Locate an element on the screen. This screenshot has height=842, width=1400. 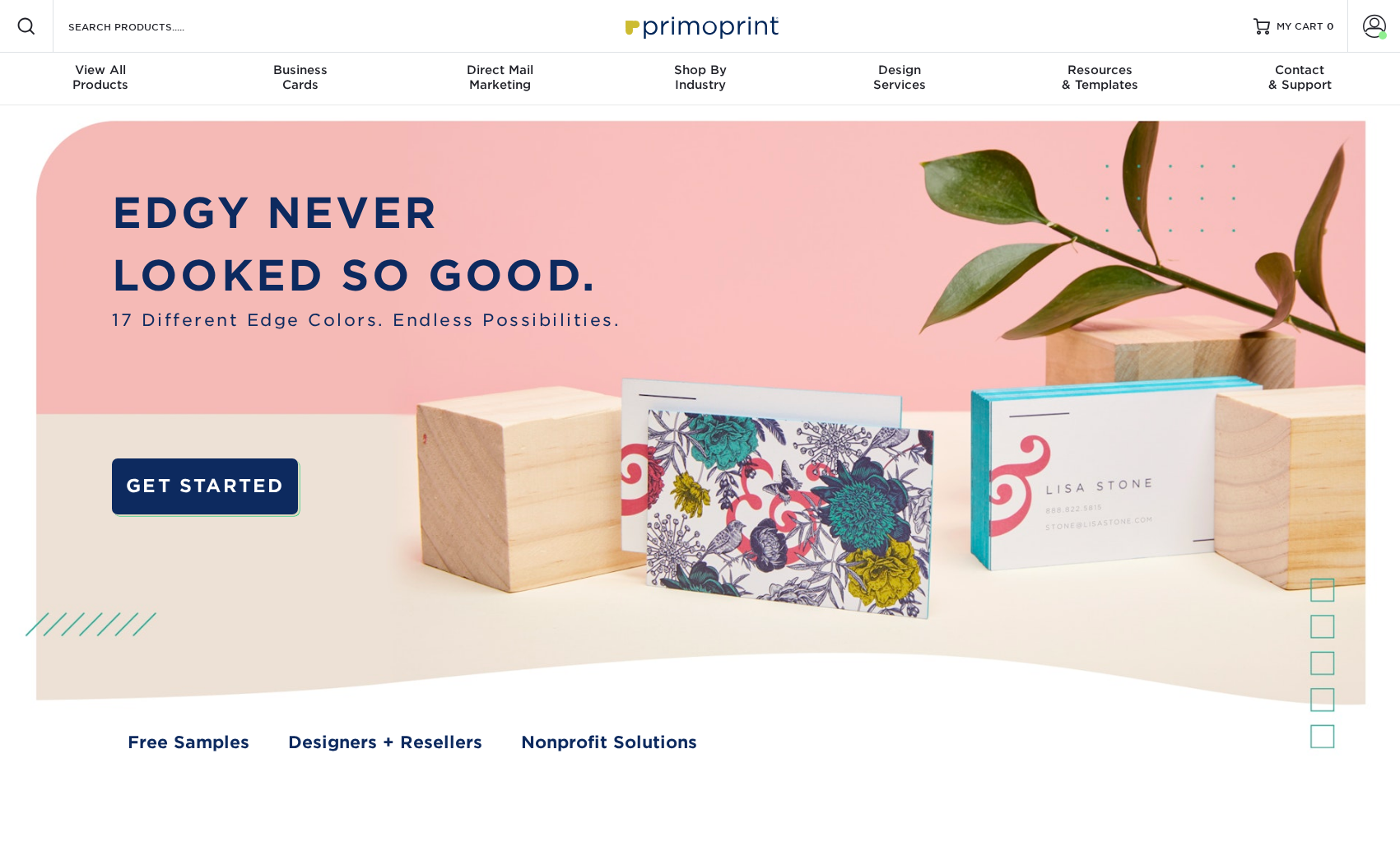
a: DesignServices is located at coordinates (900, 79).